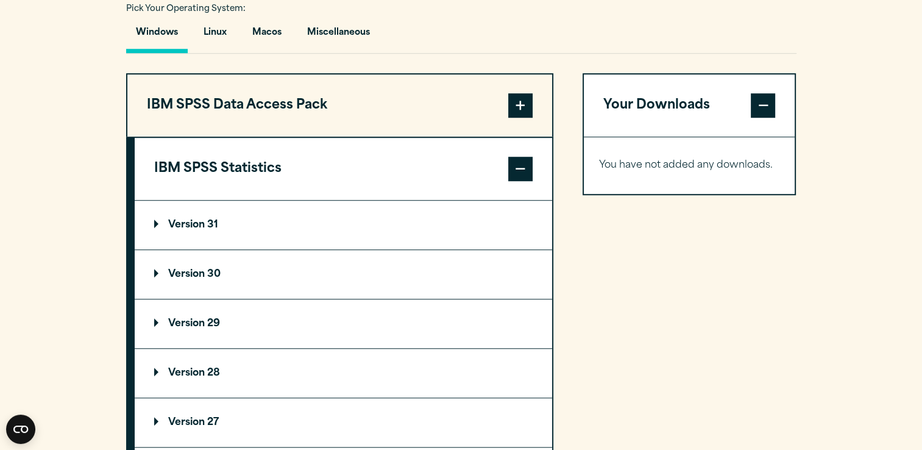  What do you see at coordinates (187, 324) in the screenshot?
I see `p: Version 29` at bounding box center [187, 324].